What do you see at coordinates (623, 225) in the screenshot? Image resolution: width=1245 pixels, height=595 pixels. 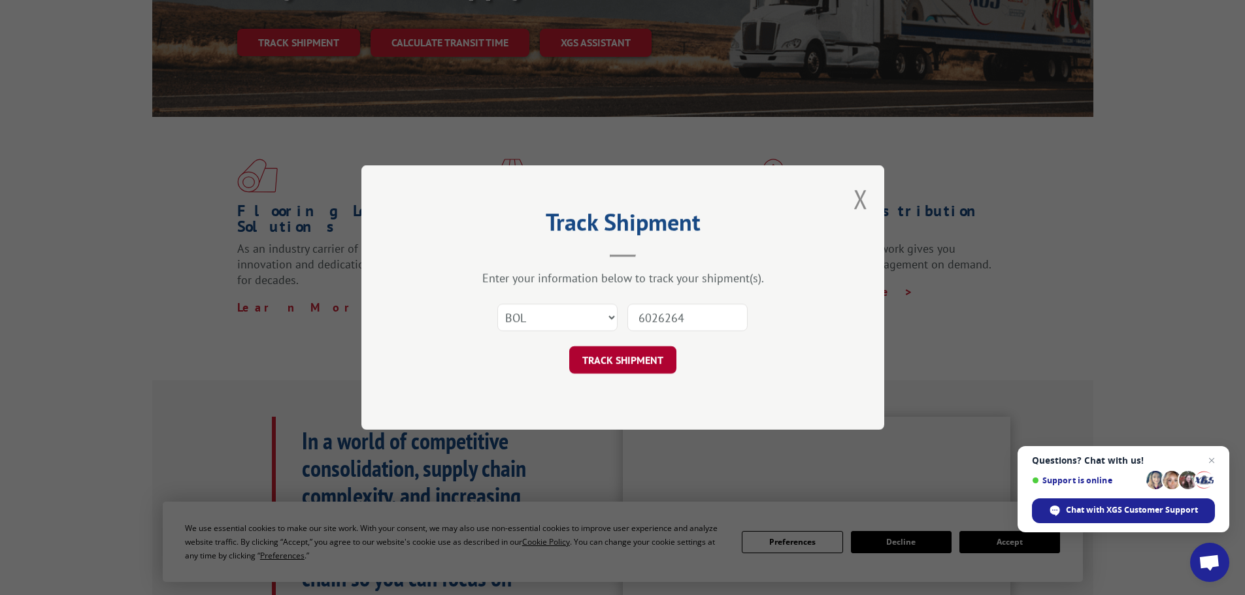 I see `h2: Track Shipment` at bounding box center [623, 225].